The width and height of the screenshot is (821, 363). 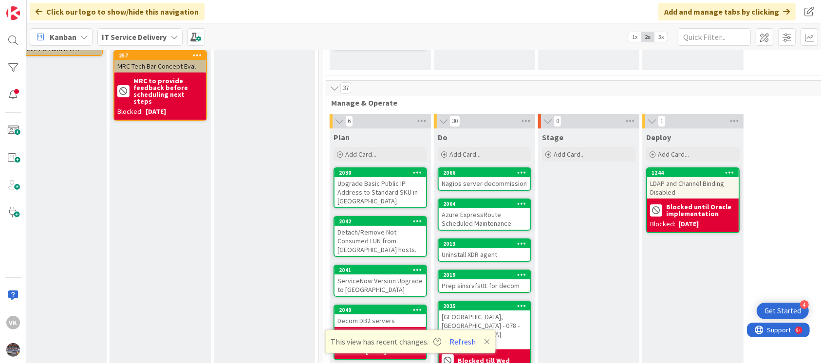 I want to click on span: 3x, so click(x=661, y=37).